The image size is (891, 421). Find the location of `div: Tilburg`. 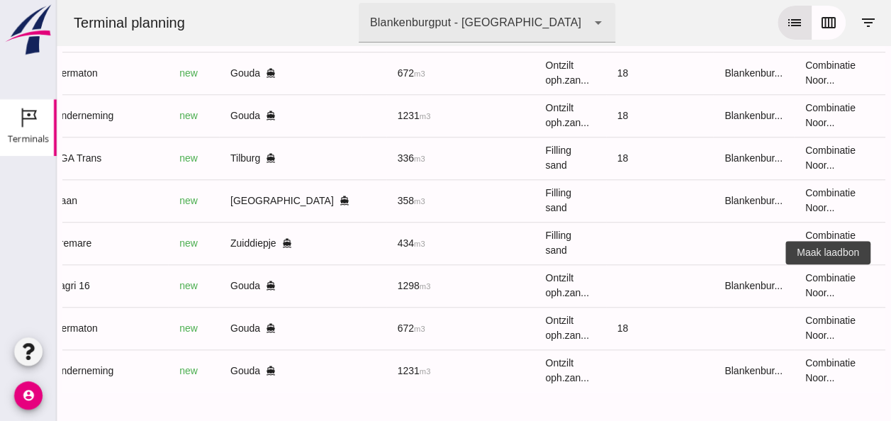

div: Tilburg is located at coordinates (233, 158).